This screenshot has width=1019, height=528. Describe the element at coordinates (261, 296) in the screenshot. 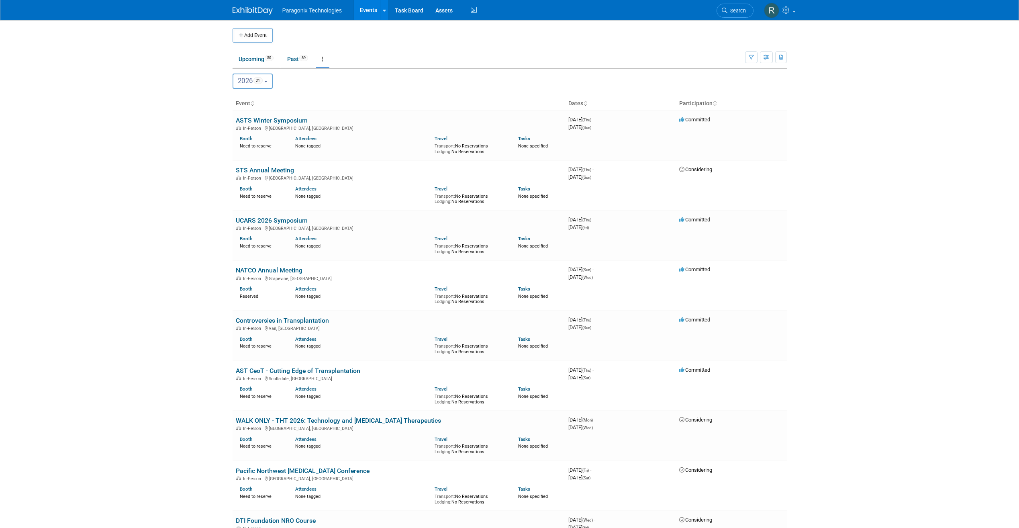

I see `div: Reserved` at that location.